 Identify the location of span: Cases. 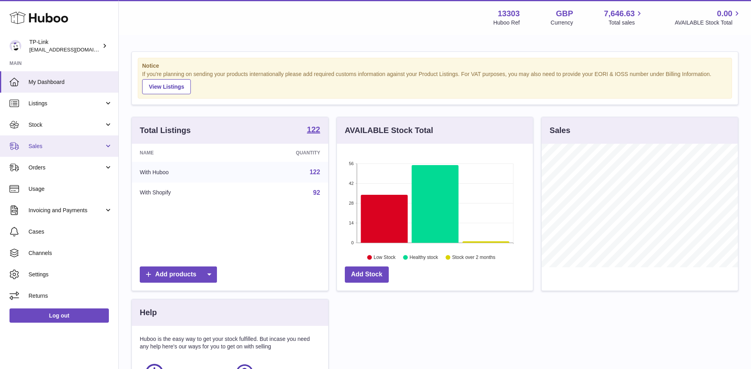
(70, 232).